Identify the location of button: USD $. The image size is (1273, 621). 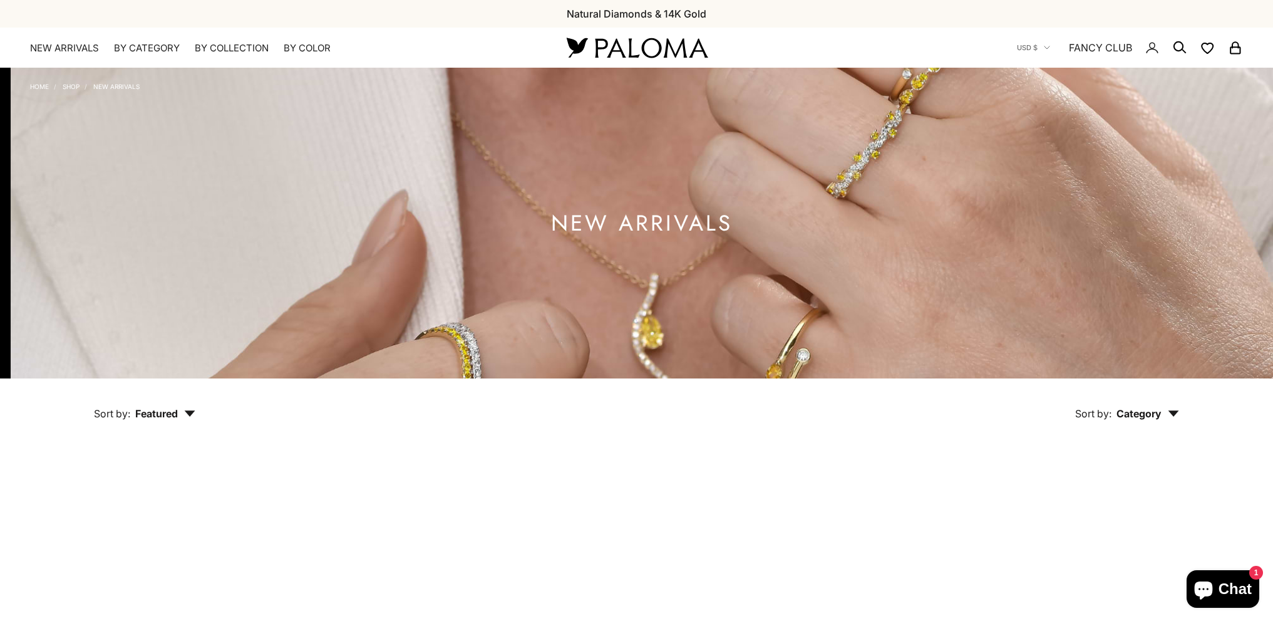
(1033, 48).